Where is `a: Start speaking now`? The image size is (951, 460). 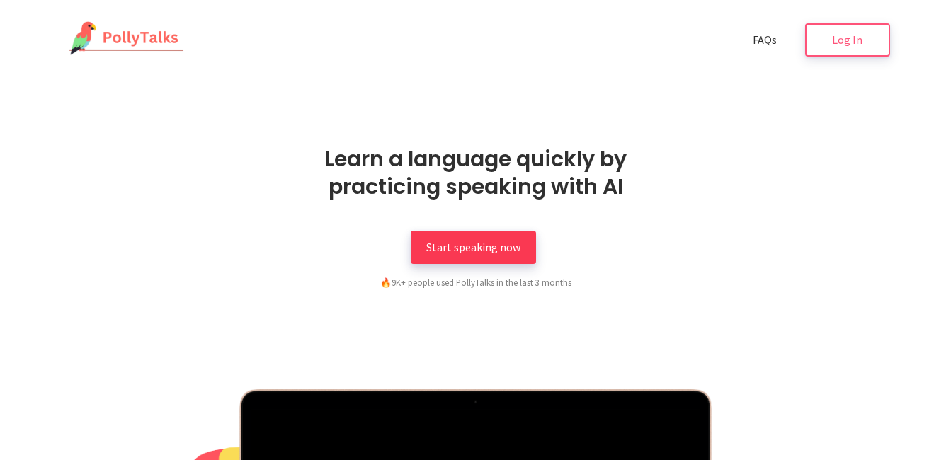
a: Start speaking now is located at coordinates (473, 247).